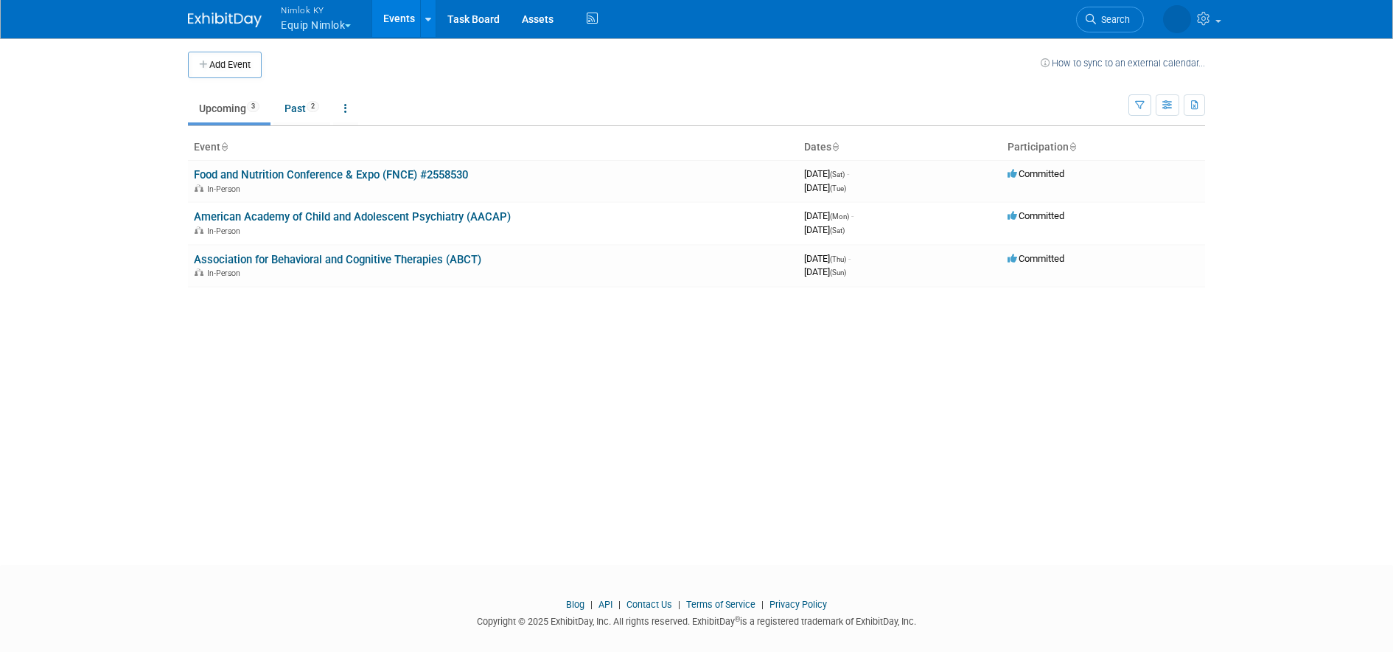 Image resolution: width=1393 pixels, height=652 pixels. I want to click on a: Sort by Participation Type, so click(1073, 147).